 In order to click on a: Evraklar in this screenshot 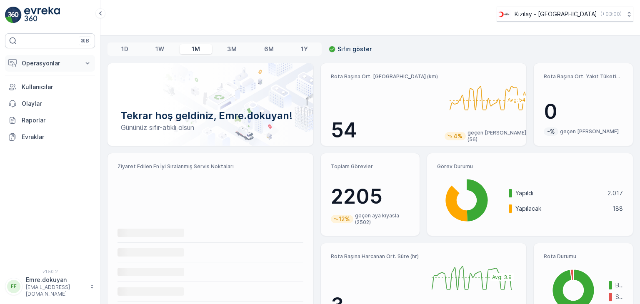, I will do `click(50, 137)`.